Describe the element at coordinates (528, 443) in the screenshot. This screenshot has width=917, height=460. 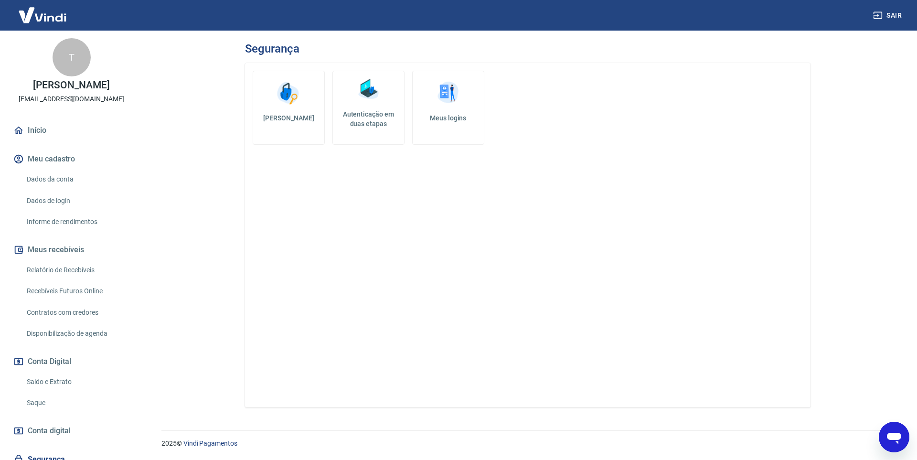
I see `p: 2025 ©` at that location.